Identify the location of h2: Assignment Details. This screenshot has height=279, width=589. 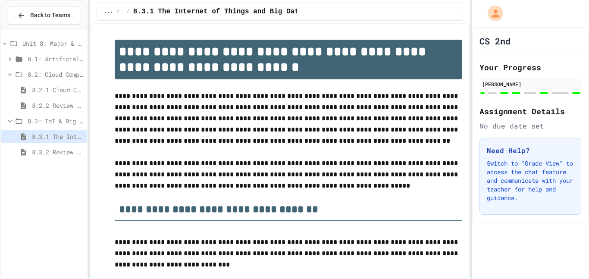
(530, 111).